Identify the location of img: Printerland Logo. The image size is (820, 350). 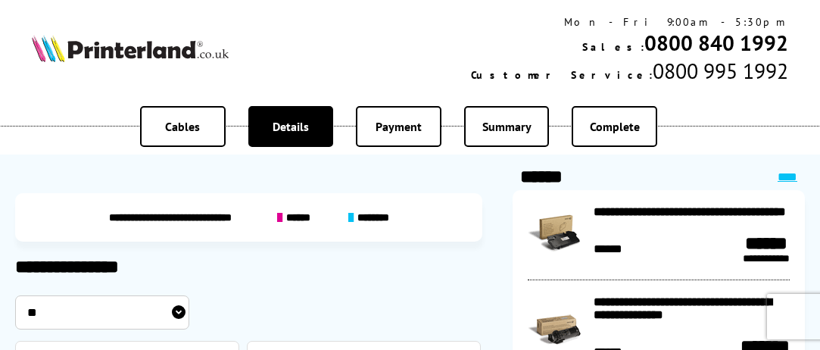
(130, 48).